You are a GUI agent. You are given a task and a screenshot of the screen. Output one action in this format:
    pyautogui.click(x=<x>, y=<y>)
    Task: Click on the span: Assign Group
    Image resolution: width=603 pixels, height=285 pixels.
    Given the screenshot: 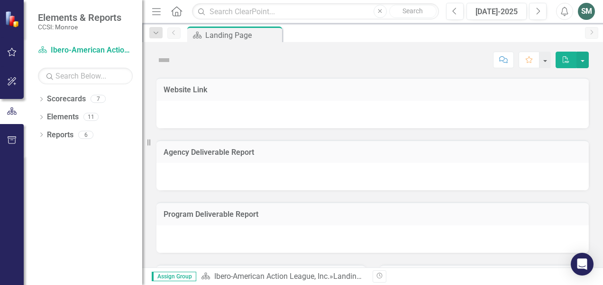 What is the action you would take?
    pyautogui.click(x=174, y=277)
    